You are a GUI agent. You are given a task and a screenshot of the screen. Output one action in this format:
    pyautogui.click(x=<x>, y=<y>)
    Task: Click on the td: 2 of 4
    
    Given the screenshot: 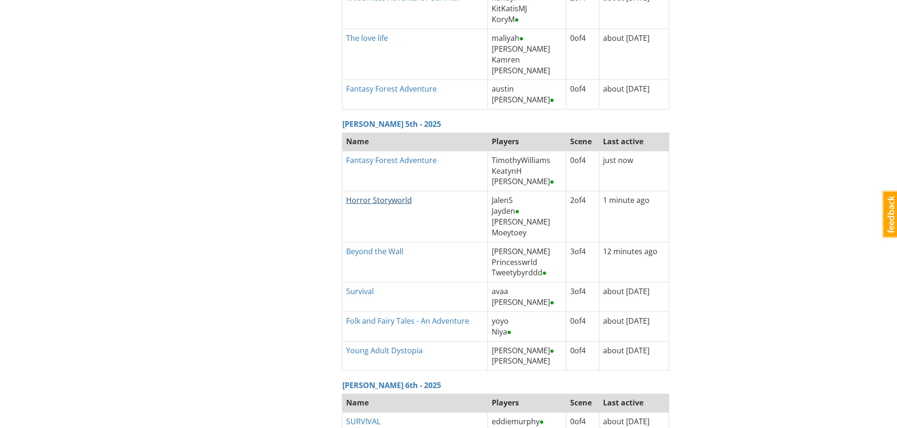 What is the action you would take?
    pyautogui.click(x=583, y=216)
    